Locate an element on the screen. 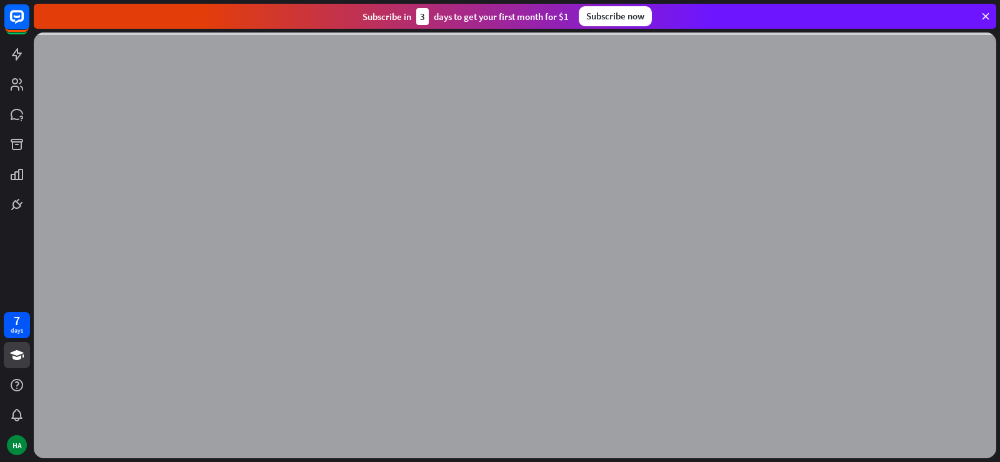  div: Subscribe in days to get your first month for $1 is located at coordinates (466, 16).